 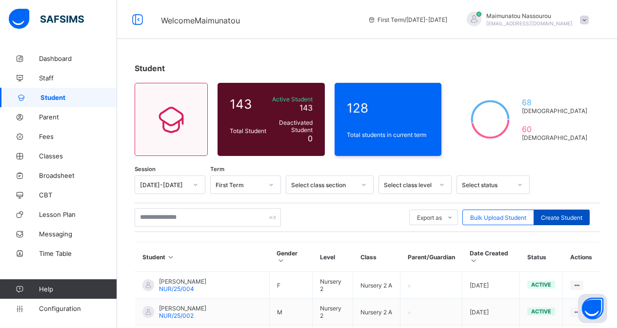 I want to click on span: Classes, so click(x=78, y=156).